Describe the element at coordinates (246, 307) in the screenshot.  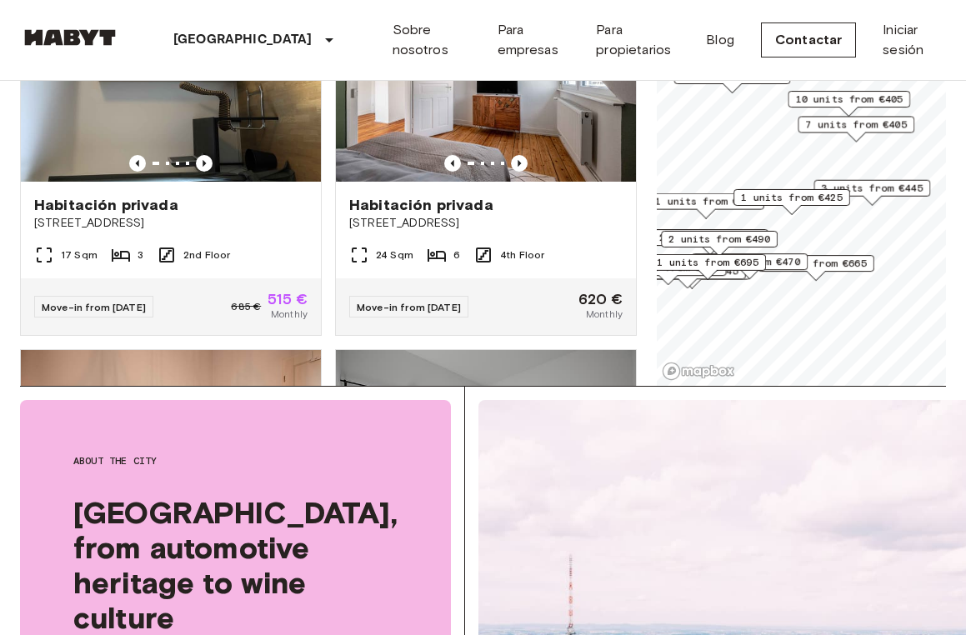
I see `span: 685 €` at that location.